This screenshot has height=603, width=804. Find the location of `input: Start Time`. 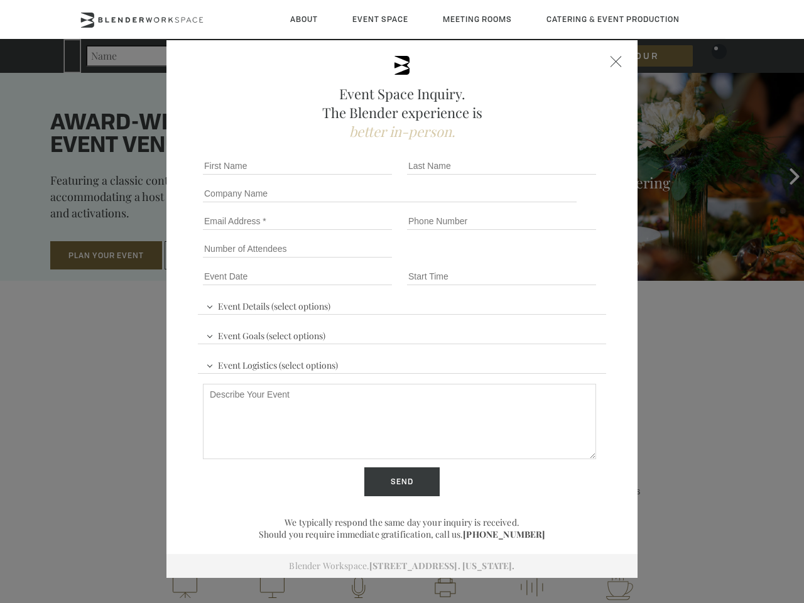

input: Start Time is located at coordinates (501, 276).